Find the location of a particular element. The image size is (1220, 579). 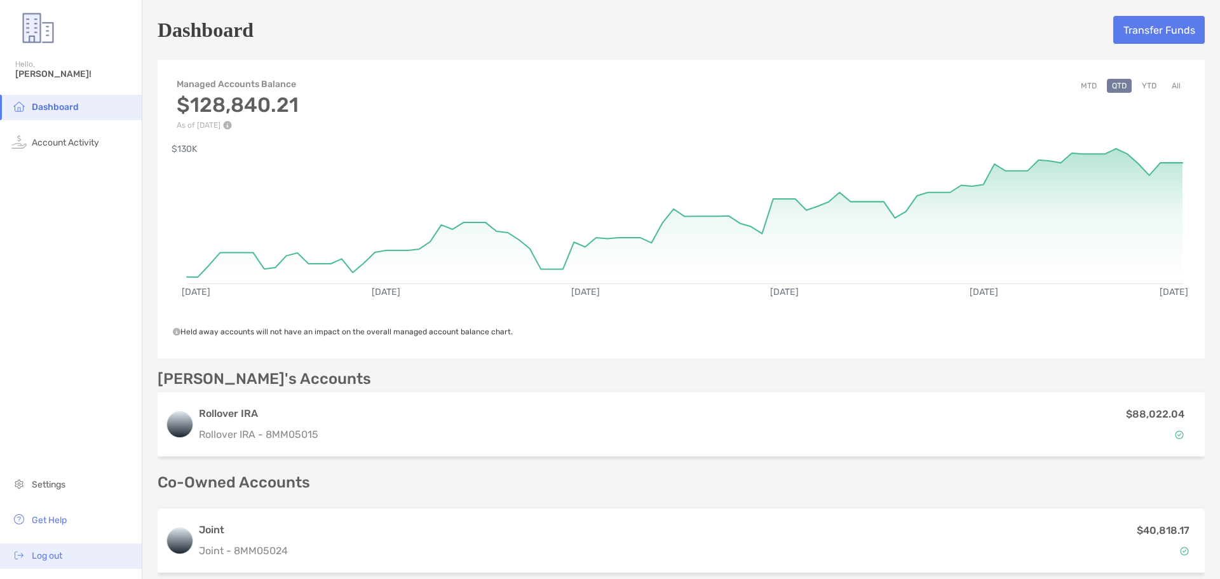

button: All is located at coordinates (1177, 86).